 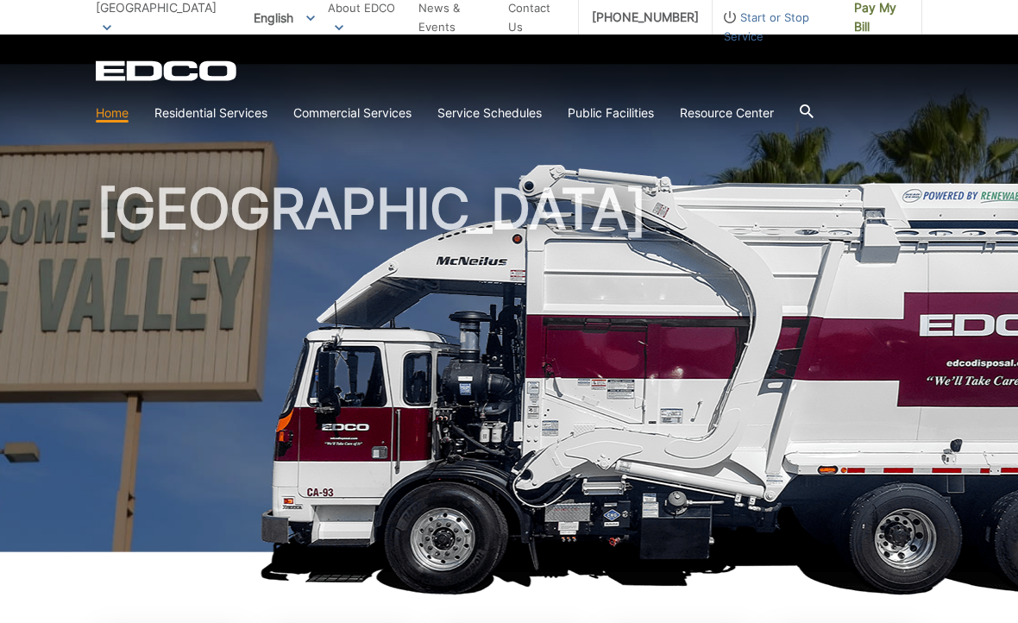 What do you see at coordinates (167, 71) in the screenshot?
I see `a: EDCD logo. Return to the homepage.` at bounding box center [167, 71].